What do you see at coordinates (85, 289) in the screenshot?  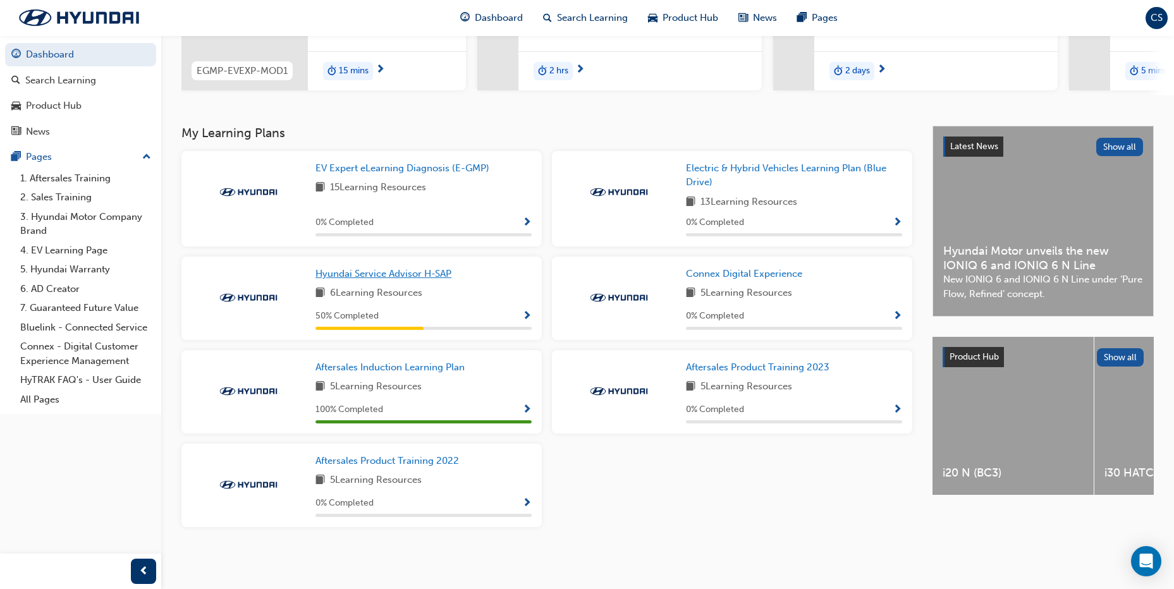 I see `a: 6. AD Creator` at bounding box center [85, 289].